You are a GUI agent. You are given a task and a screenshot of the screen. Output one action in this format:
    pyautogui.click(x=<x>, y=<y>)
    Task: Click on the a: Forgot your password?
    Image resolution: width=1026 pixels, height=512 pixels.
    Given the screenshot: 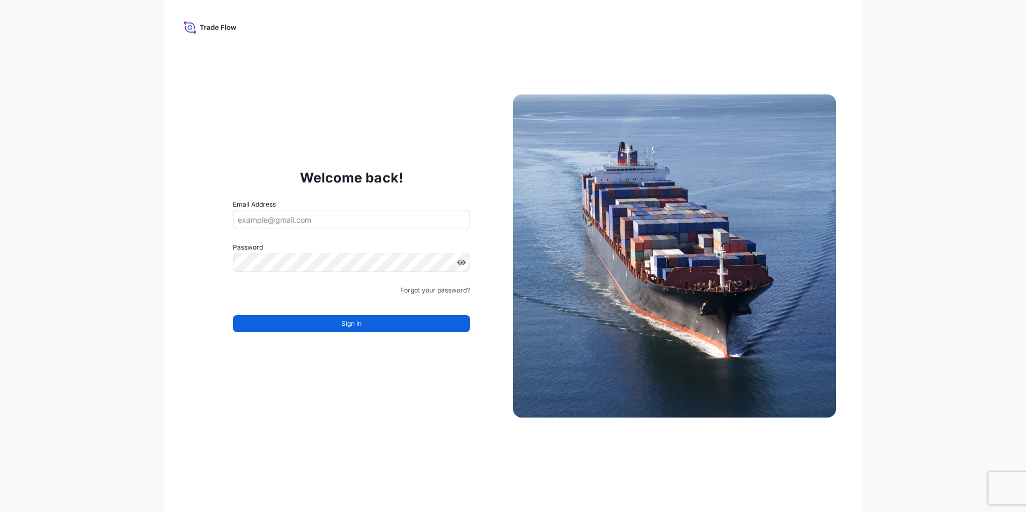 What is the action you would take?
    pyautogui.click(x=435, y=290)
    